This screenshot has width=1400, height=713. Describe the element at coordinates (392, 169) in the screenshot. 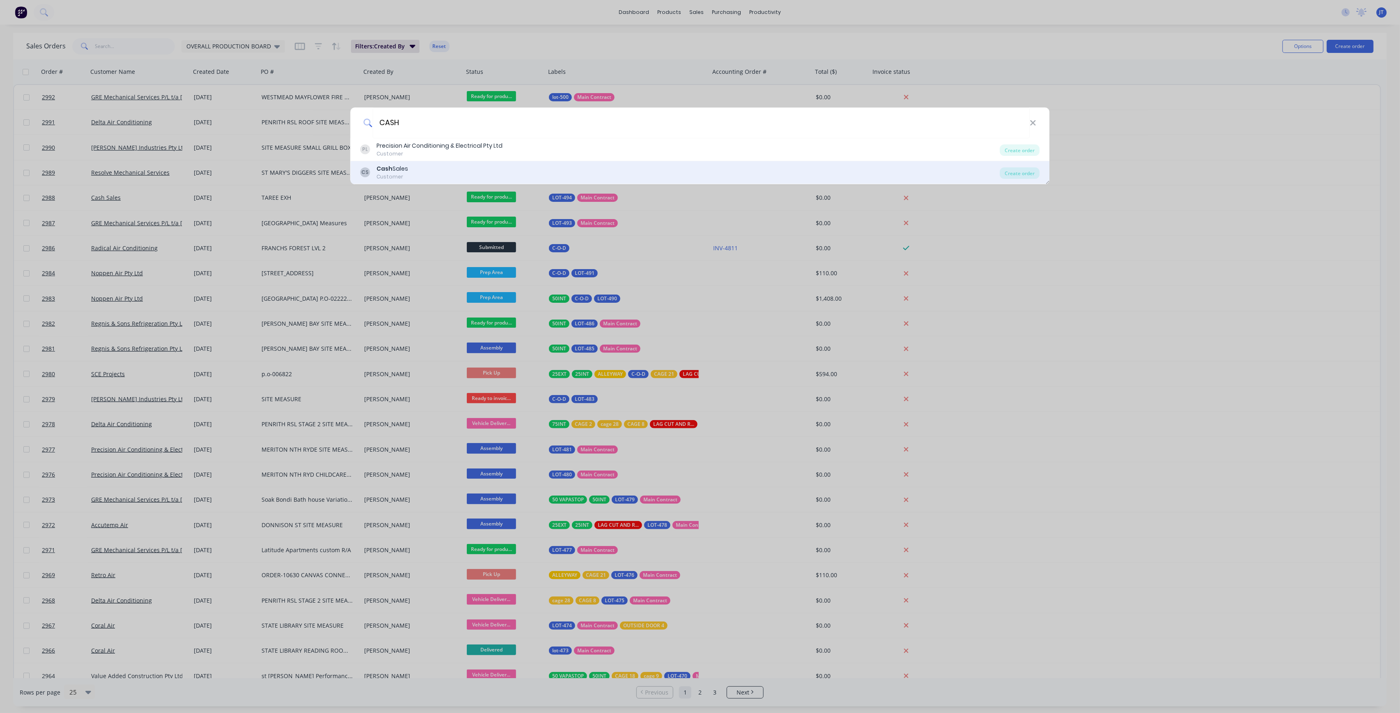

I see `div: Sales` at that location.